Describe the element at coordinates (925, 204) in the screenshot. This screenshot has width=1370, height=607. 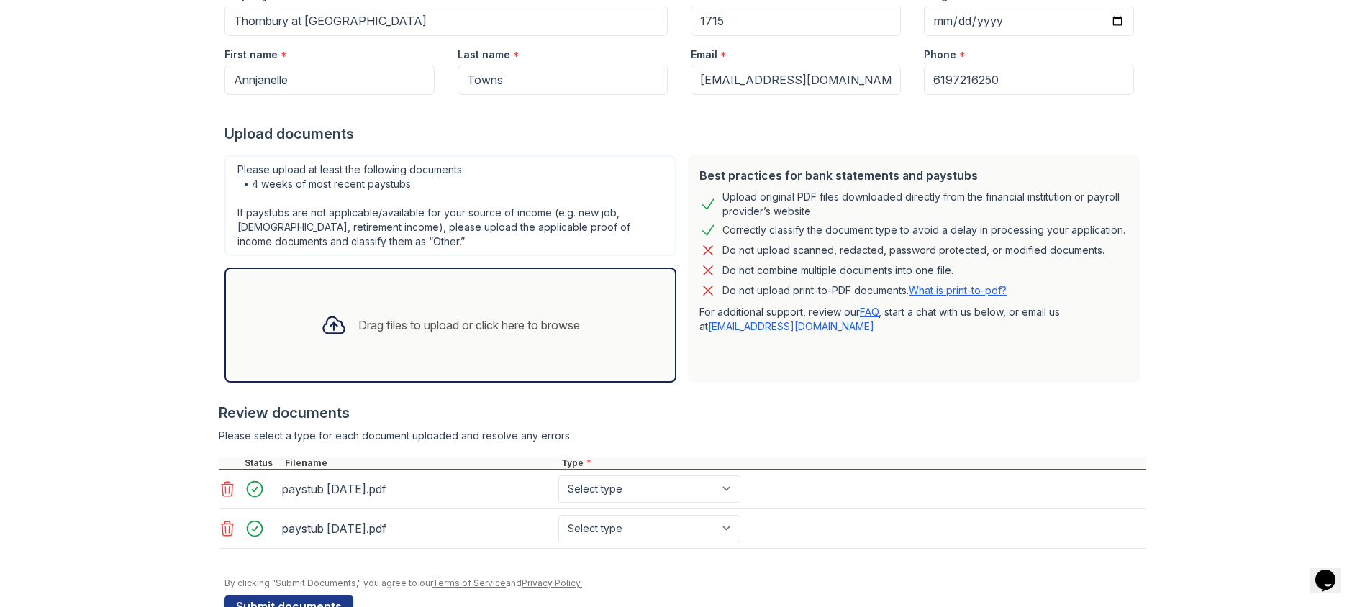
I see `div: Upload original PDF files downloaded directly from the financial institution or payroll provider’...` at that location.